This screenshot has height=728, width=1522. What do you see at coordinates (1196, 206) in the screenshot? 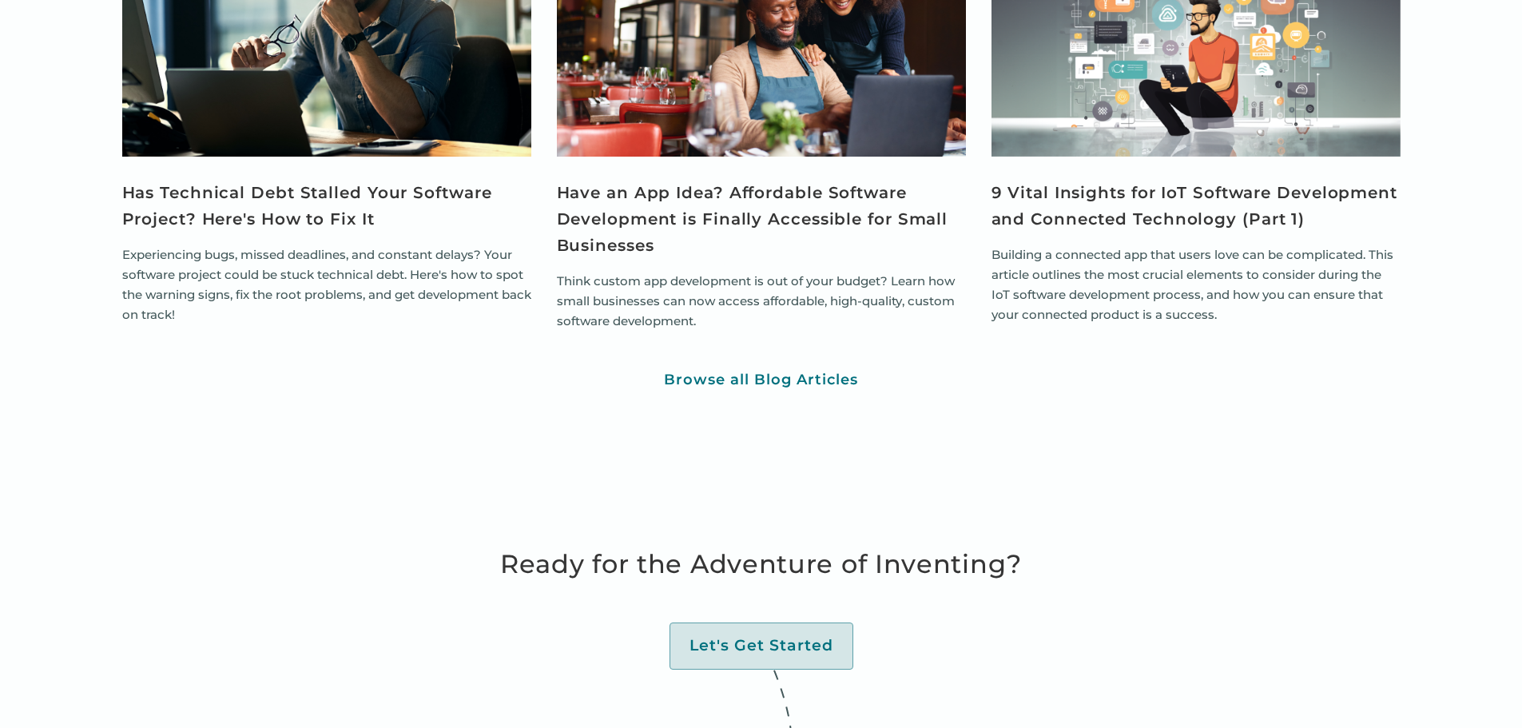
I see `a: 9 Vital Insights for IoT Software Development and Connected Technology (Part 1)` at bounding box center [1196, 206].